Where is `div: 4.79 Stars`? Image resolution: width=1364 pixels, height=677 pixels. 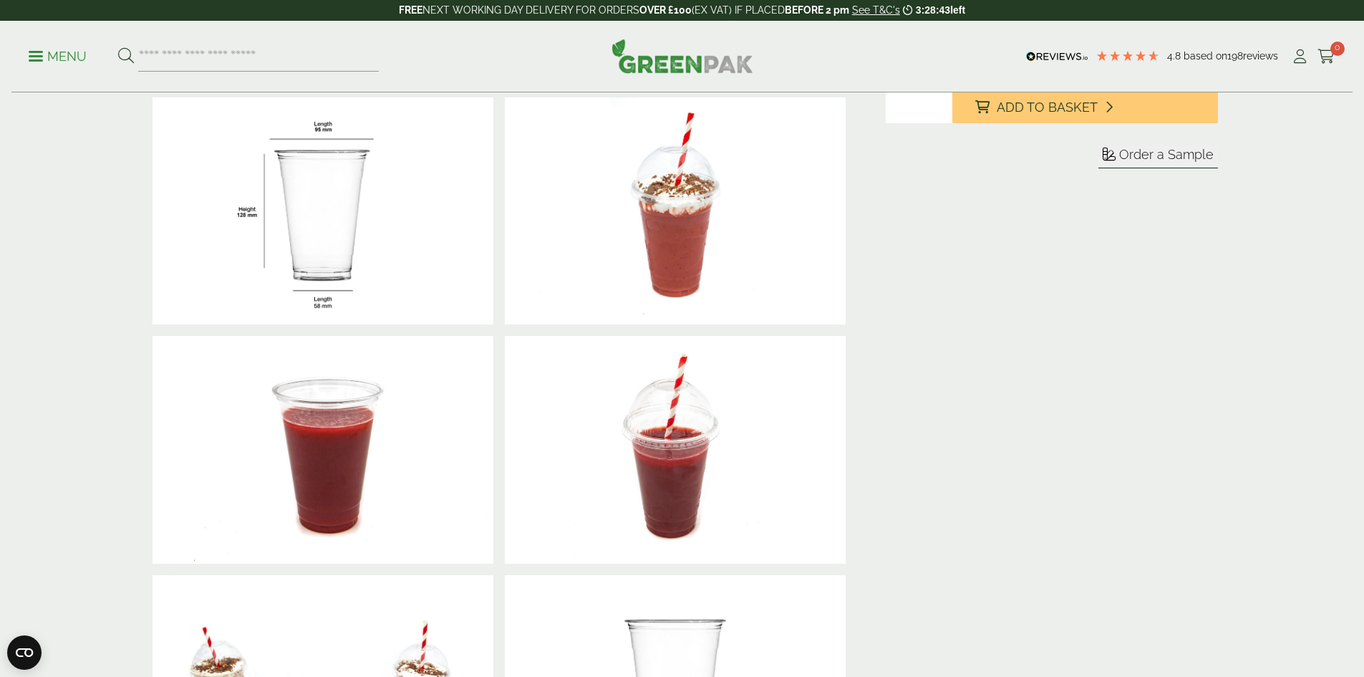
div: 4.79 Stars is located at coordinates (1128, 56).